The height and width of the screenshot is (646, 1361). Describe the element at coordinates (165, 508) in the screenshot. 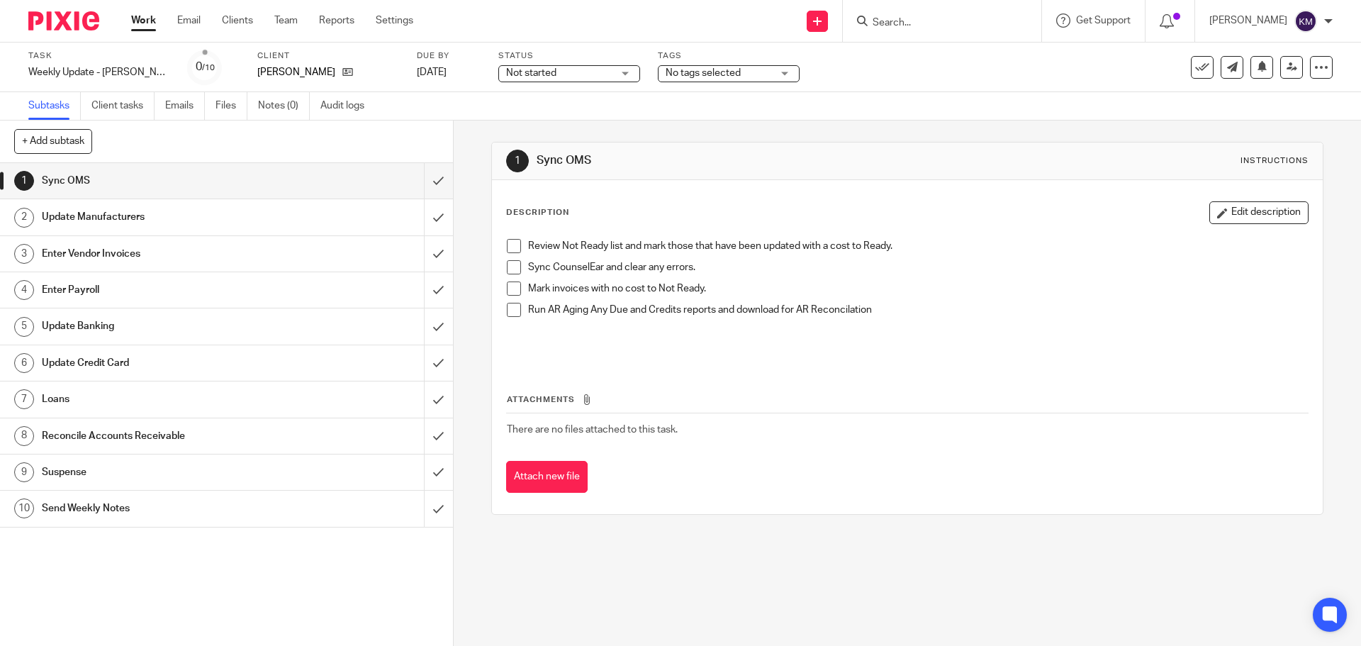

I see `h1: Send Weekly Notes` at that location.